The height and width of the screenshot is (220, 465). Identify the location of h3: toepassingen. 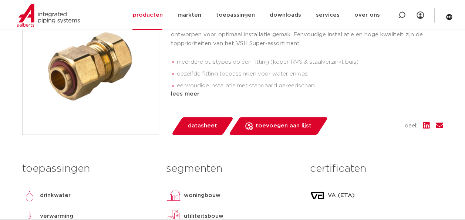
(88, 169).